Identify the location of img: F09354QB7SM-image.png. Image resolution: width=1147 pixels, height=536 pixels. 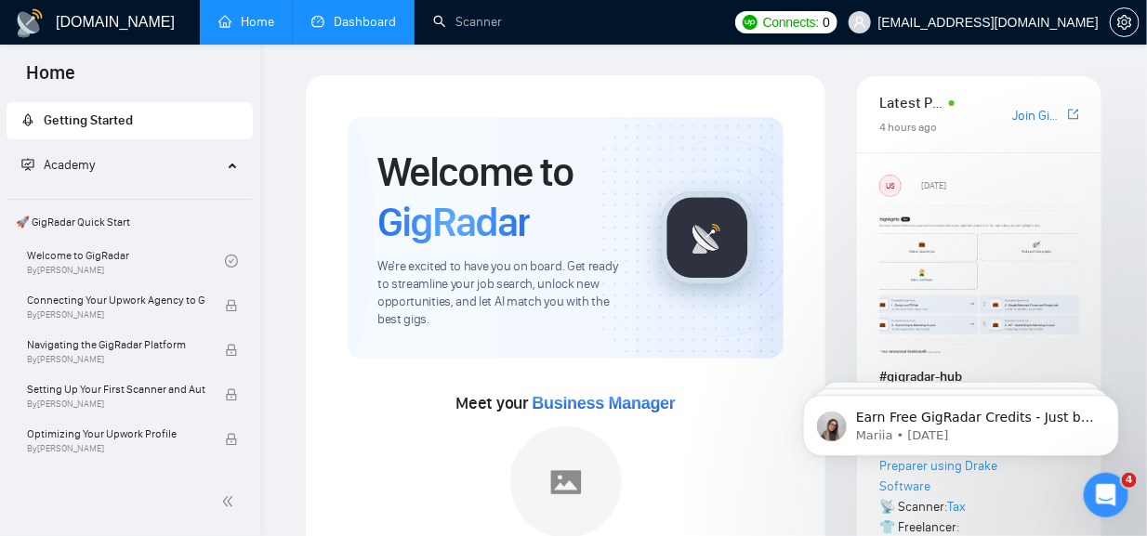
(991, 279).